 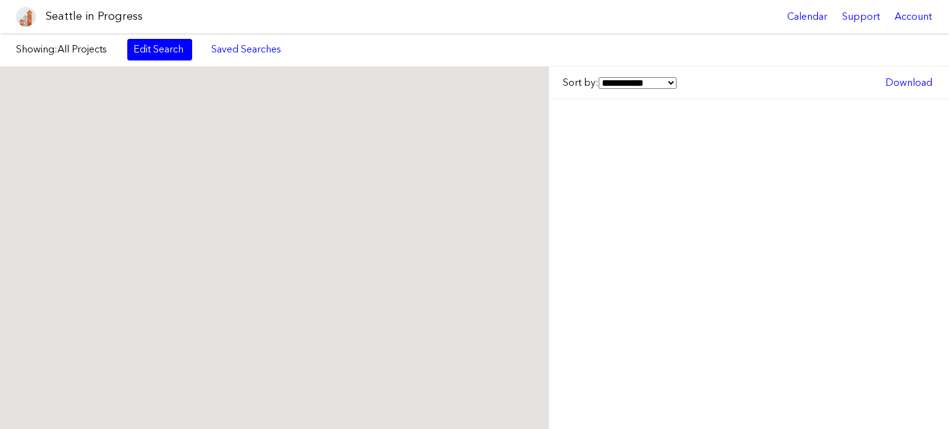 What do you see at coordinates (94, 16) in the screenshot?
I see `h1: Seattle in Progress` at bounding box center [94, 16].